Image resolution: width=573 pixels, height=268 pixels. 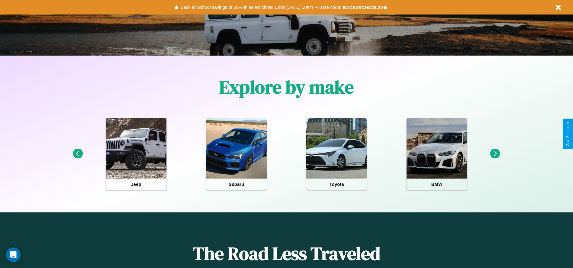 What do you see at coordinates (13, 255) in the screenshot?
I see `div: Open Intercom Messenger` at bounding box center [13, 255].